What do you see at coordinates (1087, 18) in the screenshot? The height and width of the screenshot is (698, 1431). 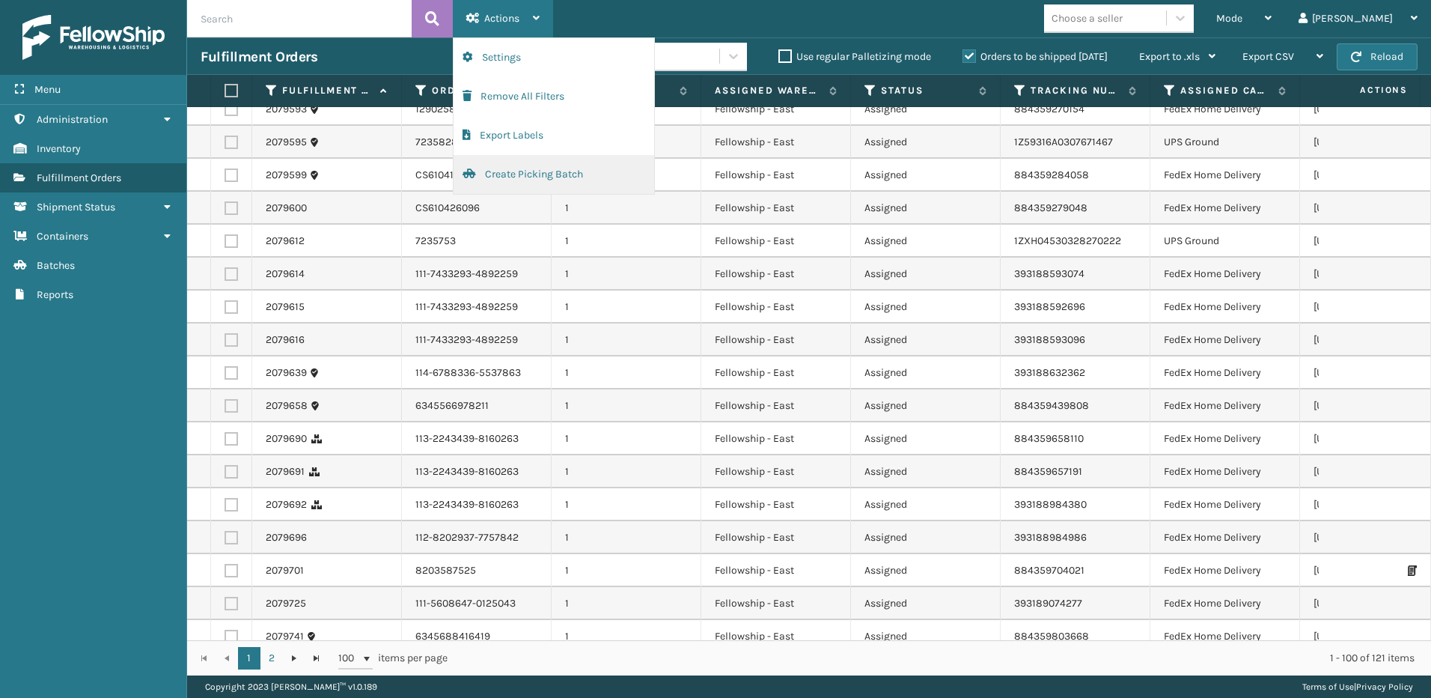 I see `div: Choose a seller` at bounding box center [1087, 18].